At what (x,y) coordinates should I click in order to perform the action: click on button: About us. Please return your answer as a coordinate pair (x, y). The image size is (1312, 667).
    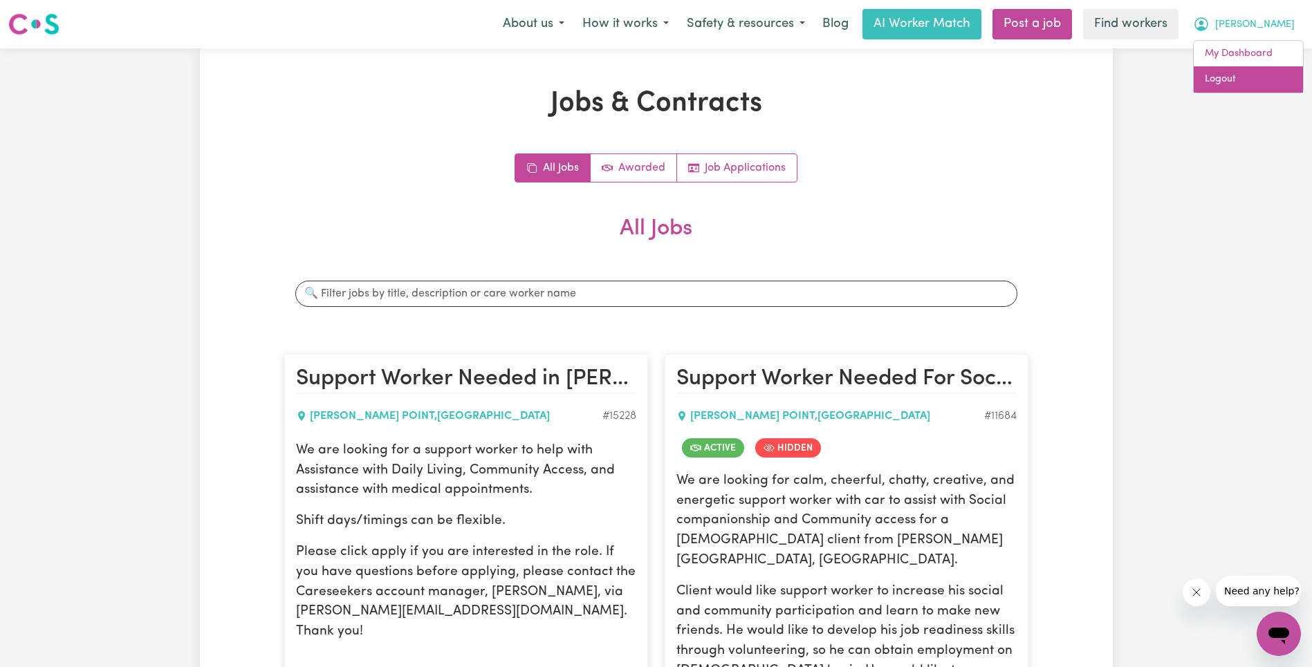
    Looking at the image, I should click on (533, 24).